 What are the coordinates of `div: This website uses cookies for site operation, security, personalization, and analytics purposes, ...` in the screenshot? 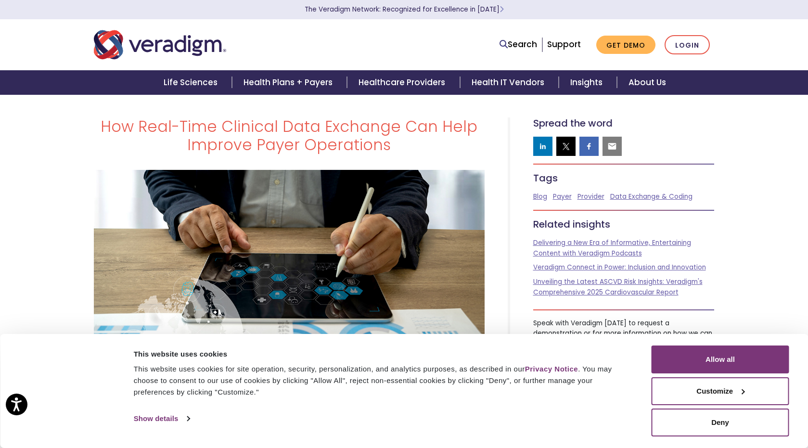 It's located at (382, 381).